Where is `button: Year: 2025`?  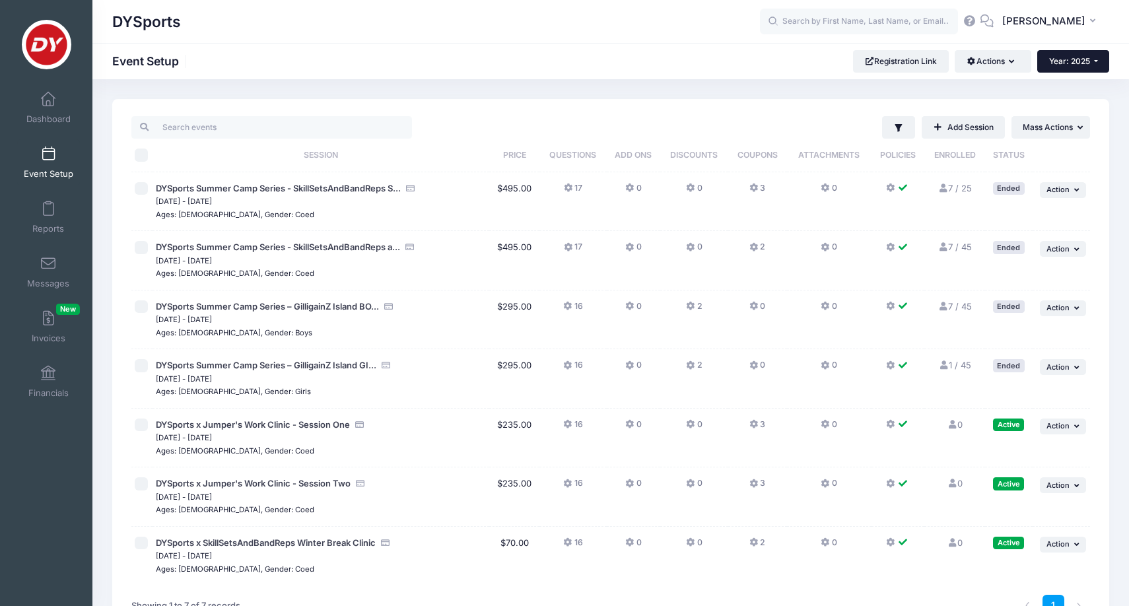
button: Year: 2025 is located at coordinates (1073, 61).